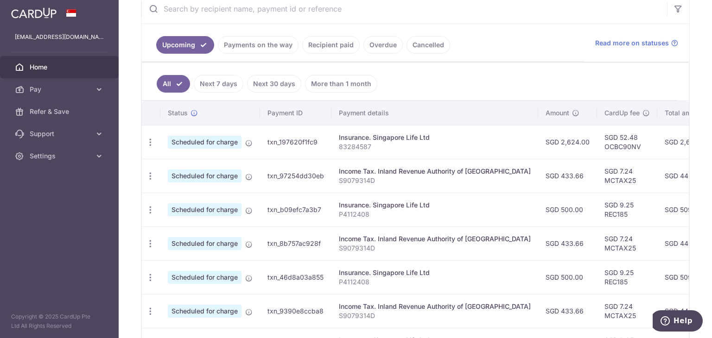 This screenshot has width=712, height=338. I want to click on span: Settings, so click(60, 156).